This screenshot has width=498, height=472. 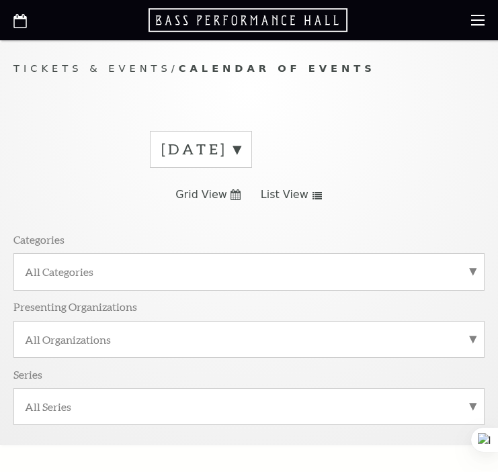 What do you see at coordinates (248, 339) in the screenshot?
I see `label: All Organizations` at bounding box center [248, 339].